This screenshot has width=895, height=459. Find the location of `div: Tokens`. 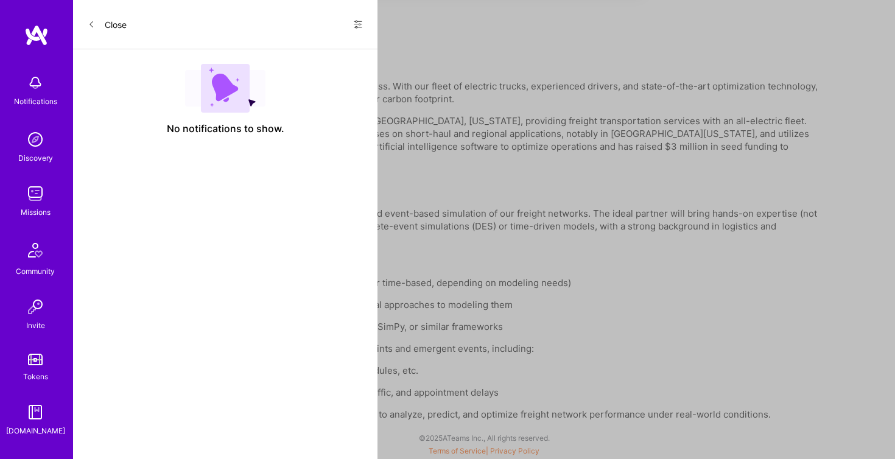

div: Tokens is located at coordinates (35, 376).